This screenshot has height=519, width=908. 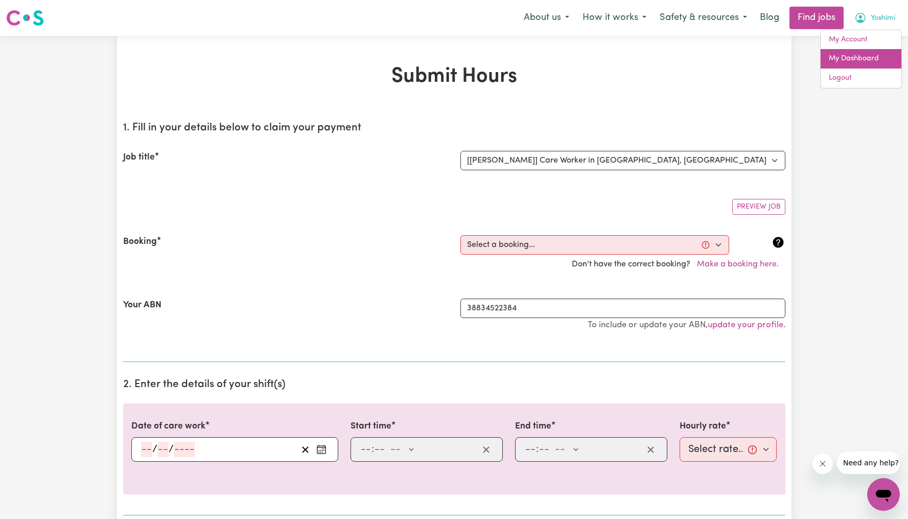 What do you see at coordinates (140, 242) in the screenshot?
I see `label: Booking` at bounding box center [140, 242].